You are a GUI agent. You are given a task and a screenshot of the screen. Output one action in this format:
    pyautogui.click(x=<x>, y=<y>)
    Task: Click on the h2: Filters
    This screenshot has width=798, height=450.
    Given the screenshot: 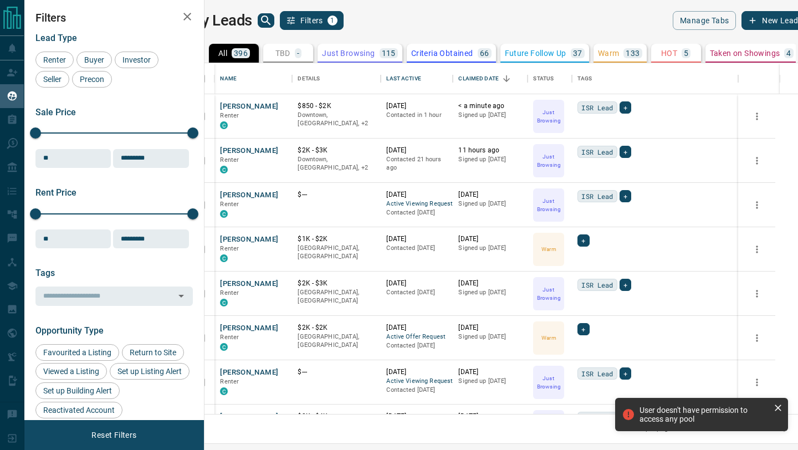 What is the action you would take?
    pyautogui.click(x=114, y=18)
    